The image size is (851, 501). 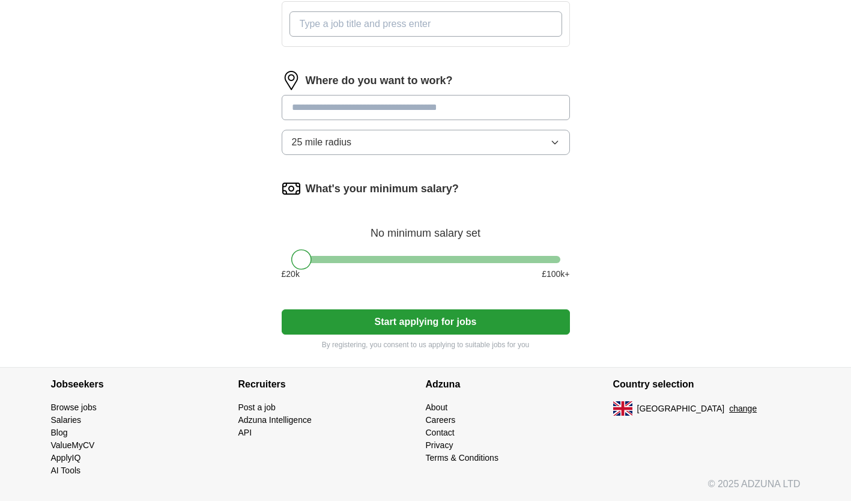 I want to click on a: Adzuna Intelligence, so click(x=275, y=420).